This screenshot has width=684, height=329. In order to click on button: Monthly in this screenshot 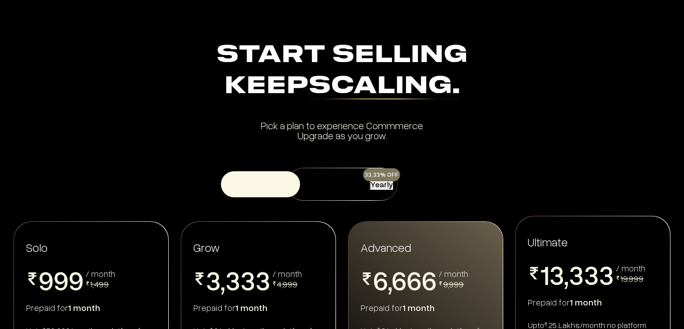, I will do `click(330, 184)`.